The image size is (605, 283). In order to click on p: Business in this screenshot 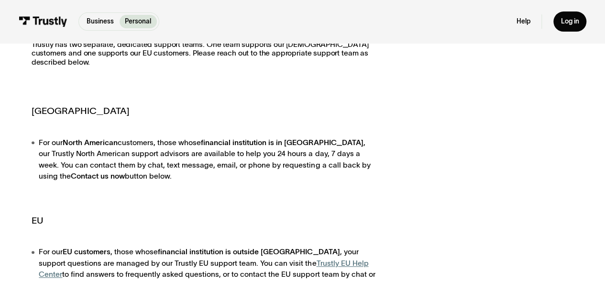, I will do `click(100, 22)`.